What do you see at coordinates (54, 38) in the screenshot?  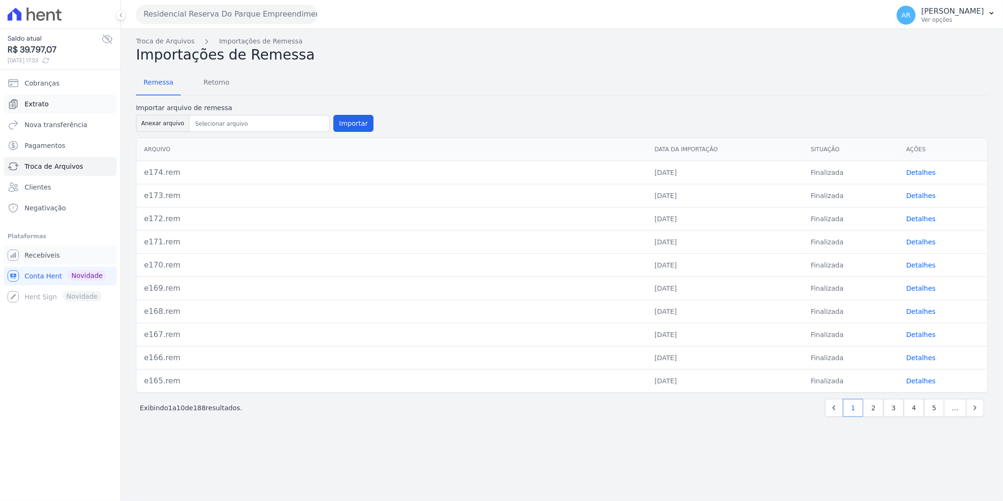 I see `span: Saldo atual` at bounding box center [54, 38].